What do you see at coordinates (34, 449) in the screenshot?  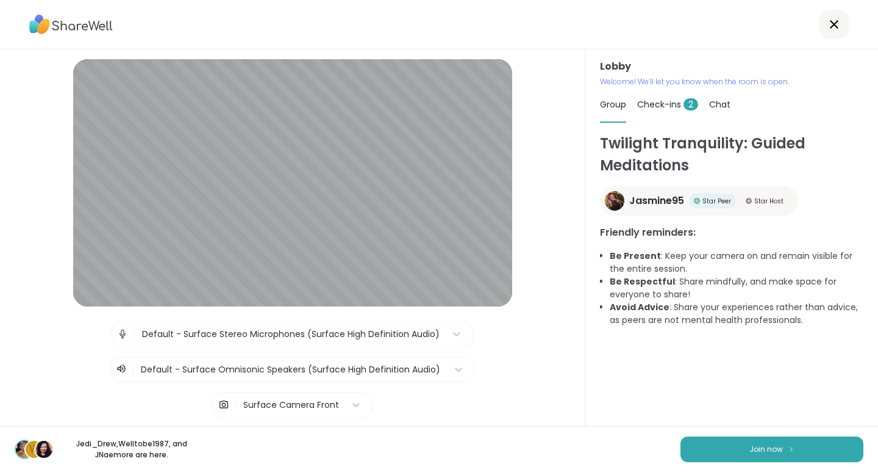 I see `span: W` at bounding box center [34, 449].